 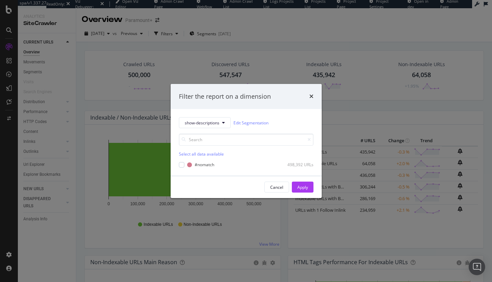 What do you see at coordinates (296, 165) in the screenshot?
I see `div: 498,392 URLs` at bounding box center [296, 165].